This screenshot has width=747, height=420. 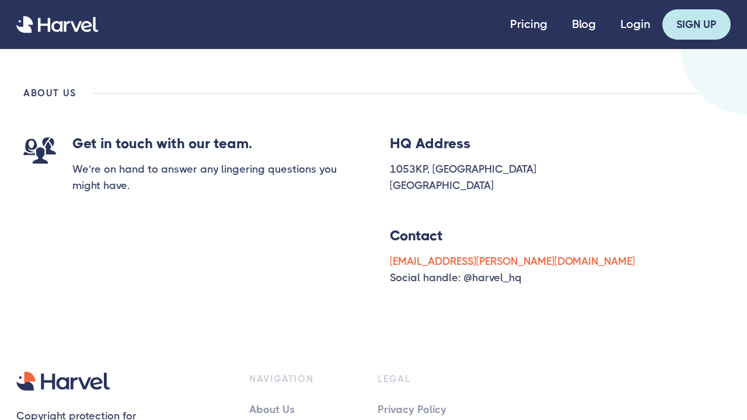 I want to click on a: About Us, so click(x=297, y=410).